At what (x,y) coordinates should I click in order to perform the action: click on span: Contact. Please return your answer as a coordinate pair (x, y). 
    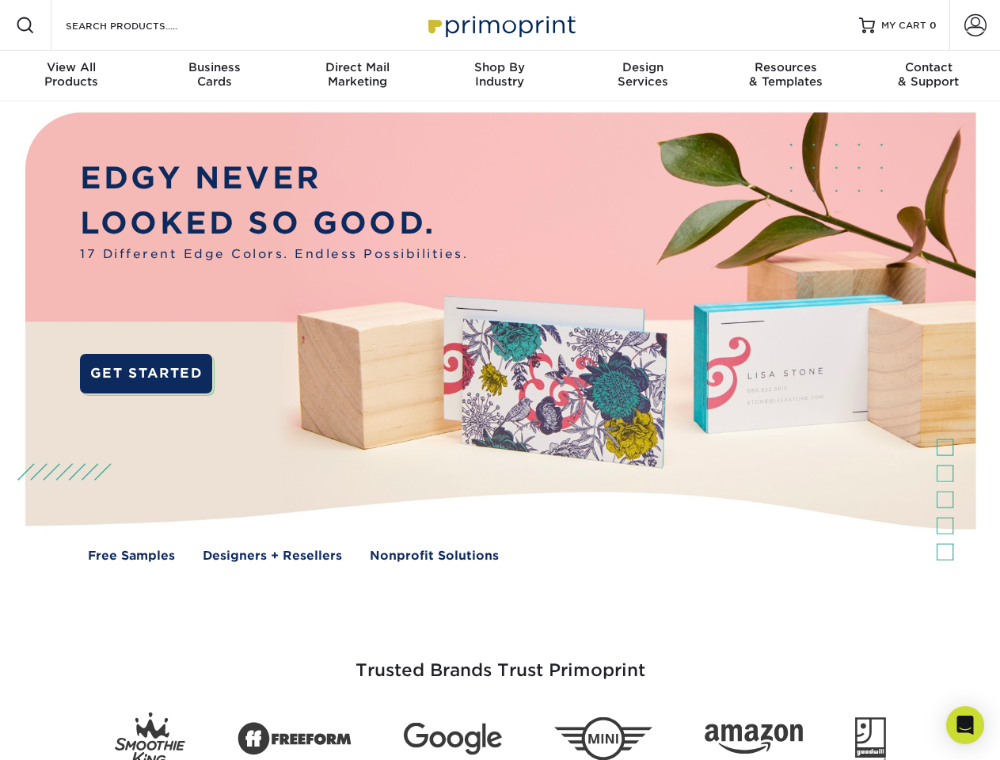
    Looking at the image, I should click on (929, 67).